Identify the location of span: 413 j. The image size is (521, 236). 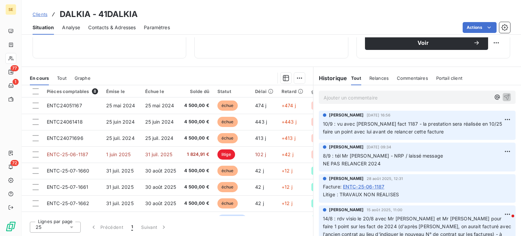
(261, 138).